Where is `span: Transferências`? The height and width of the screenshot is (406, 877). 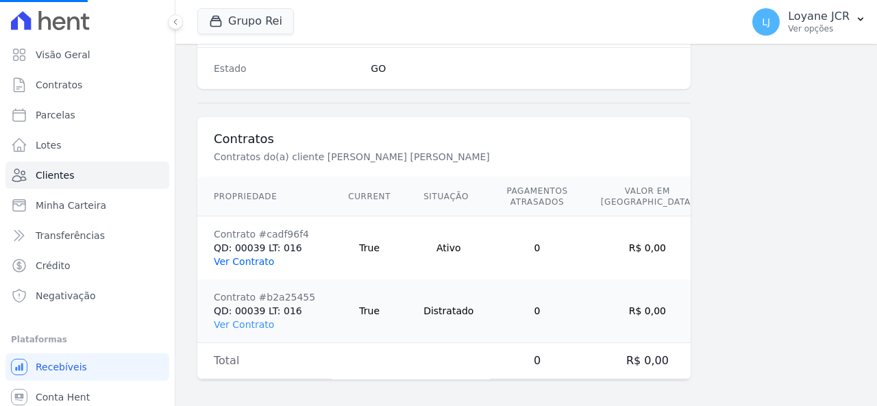 span: Transferências is located at coordinates (70, 236).